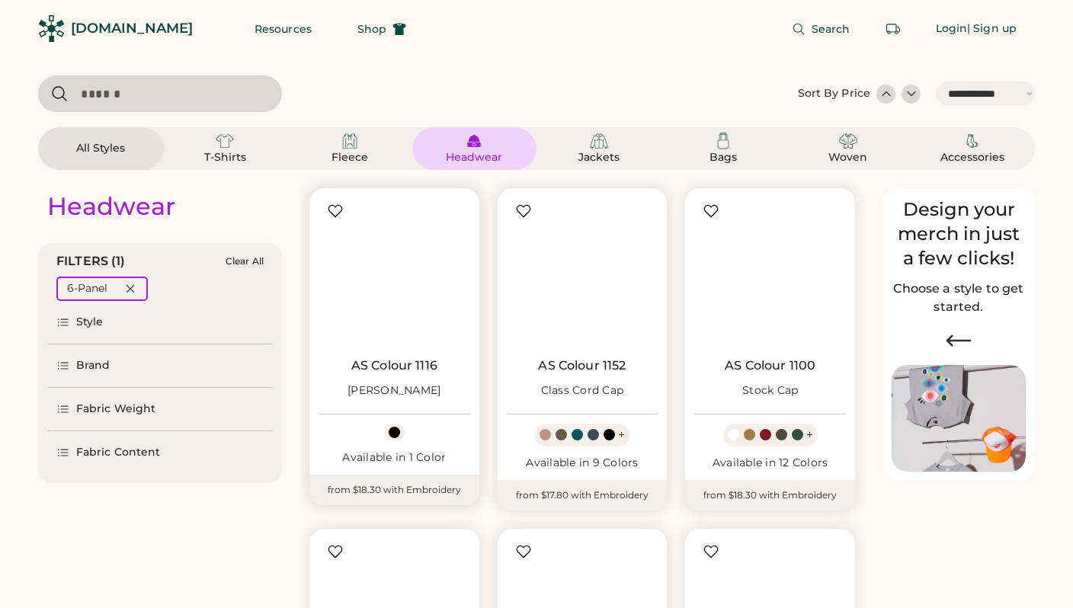  Describe the element at coordinates (770, 464) in the screenshot. I see `div: Available in 12 Colors` at that location.